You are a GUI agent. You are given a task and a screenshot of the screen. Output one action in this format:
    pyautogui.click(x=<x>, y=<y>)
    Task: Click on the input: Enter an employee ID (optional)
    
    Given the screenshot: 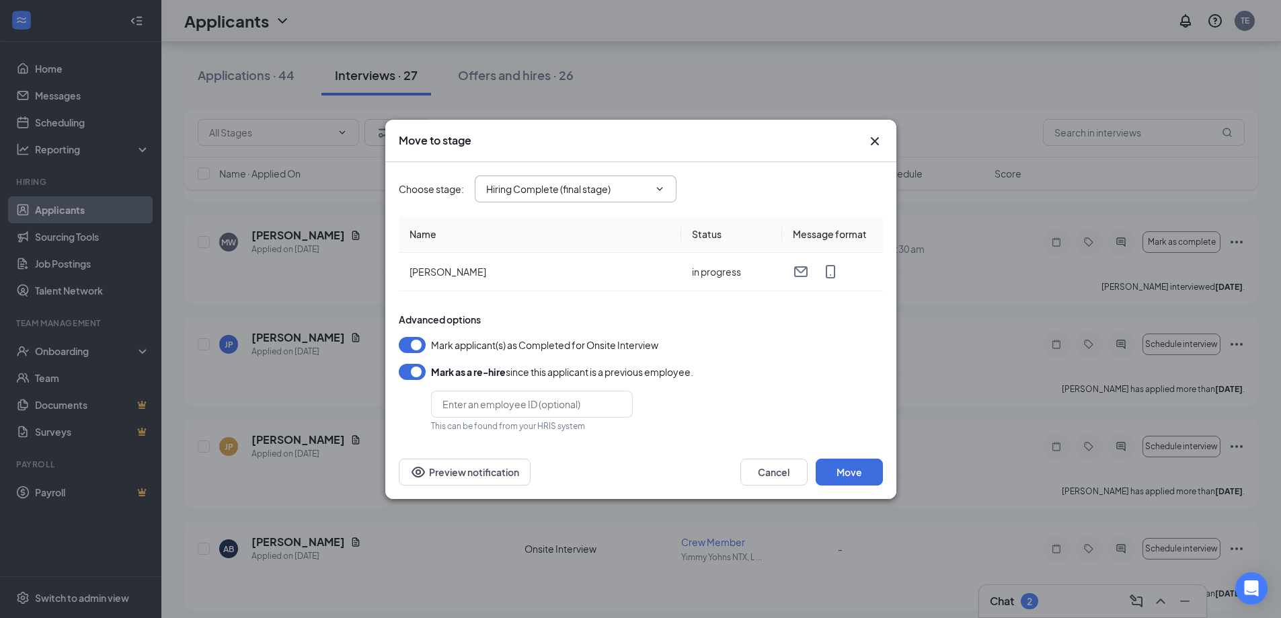 What is the action you would take?
    pyautogui.click(x=532, y=404)
    